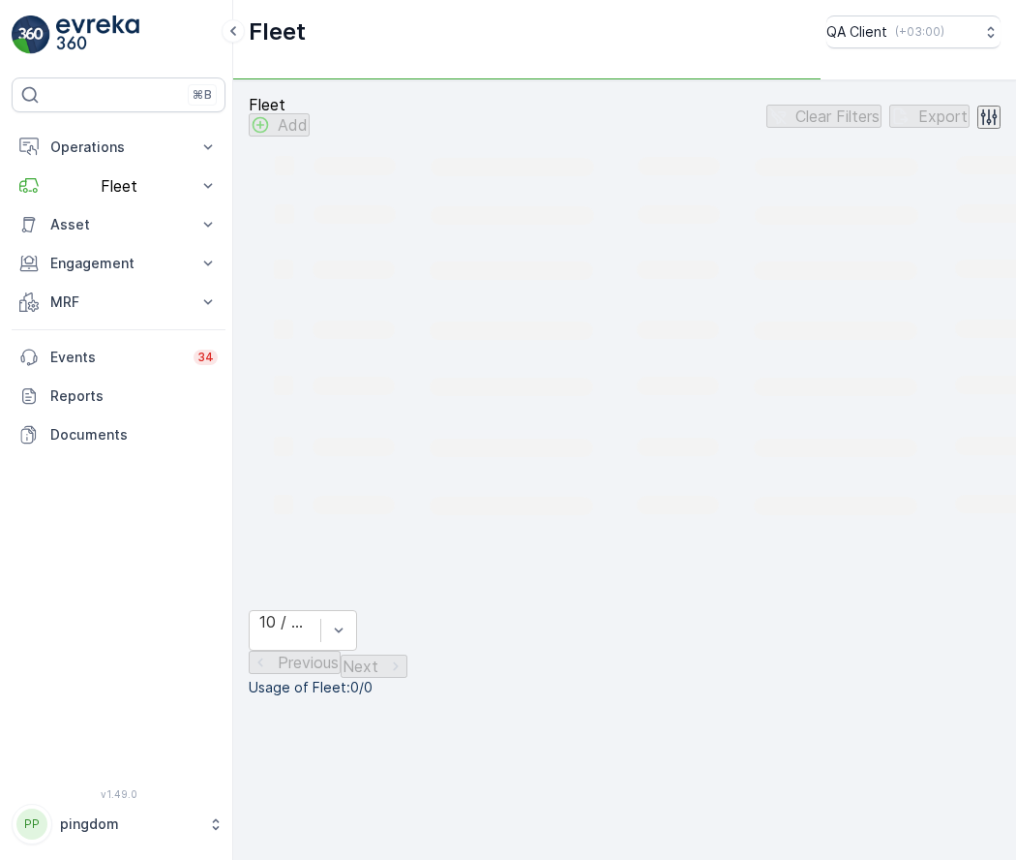 This screenshot has width=1016, height=860. Describe the element at coordinates (118, 263) in the screenshot. I see `button: Engagement` at that location.